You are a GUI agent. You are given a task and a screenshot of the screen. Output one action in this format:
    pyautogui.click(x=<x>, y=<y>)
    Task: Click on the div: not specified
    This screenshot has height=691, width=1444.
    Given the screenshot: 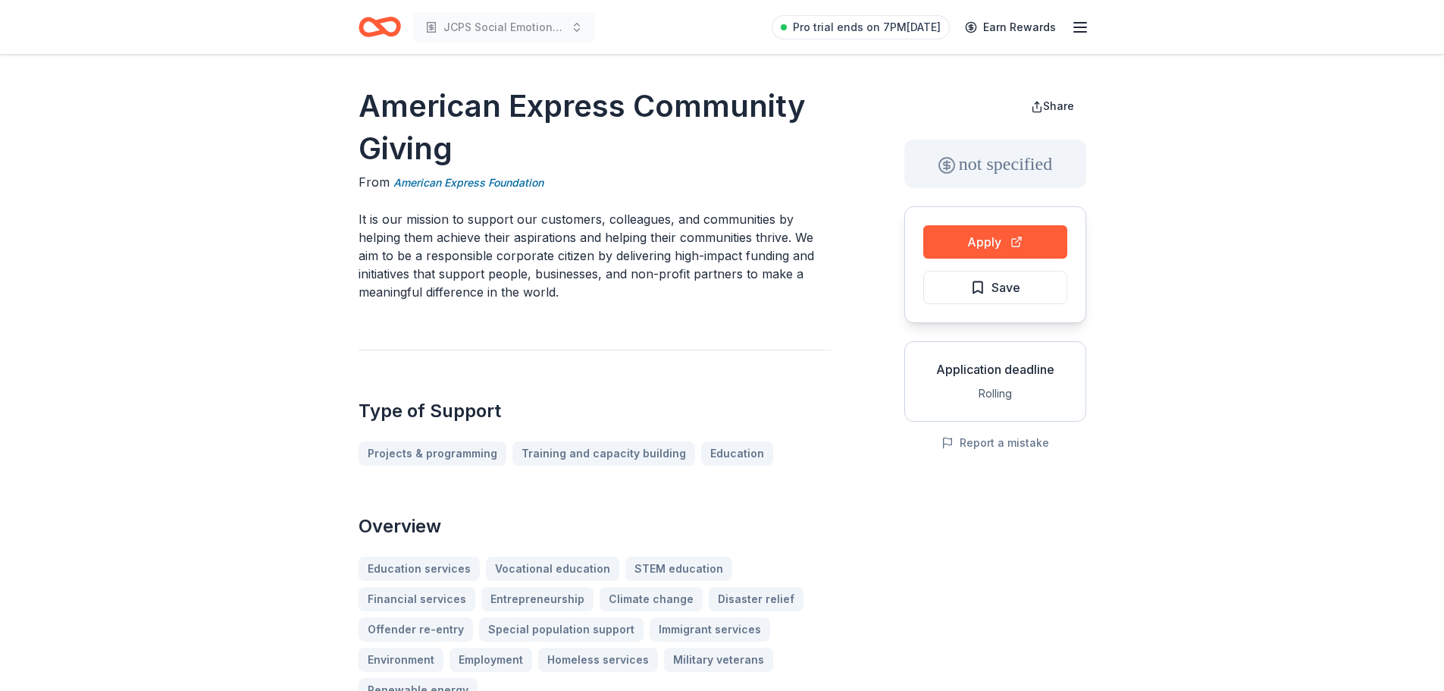 What is the action you would take?
    pyautogui.click(x=996, y=164)
    